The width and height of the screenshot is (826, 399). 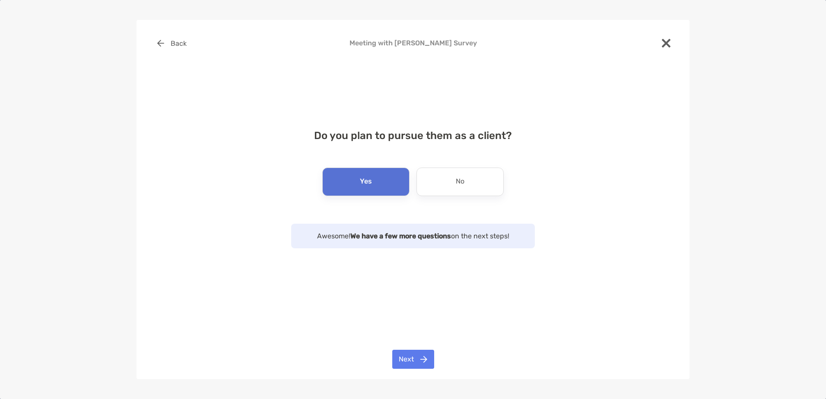 I want to click on p: Awesome! on the next steps!, so click(x=413, y=236).